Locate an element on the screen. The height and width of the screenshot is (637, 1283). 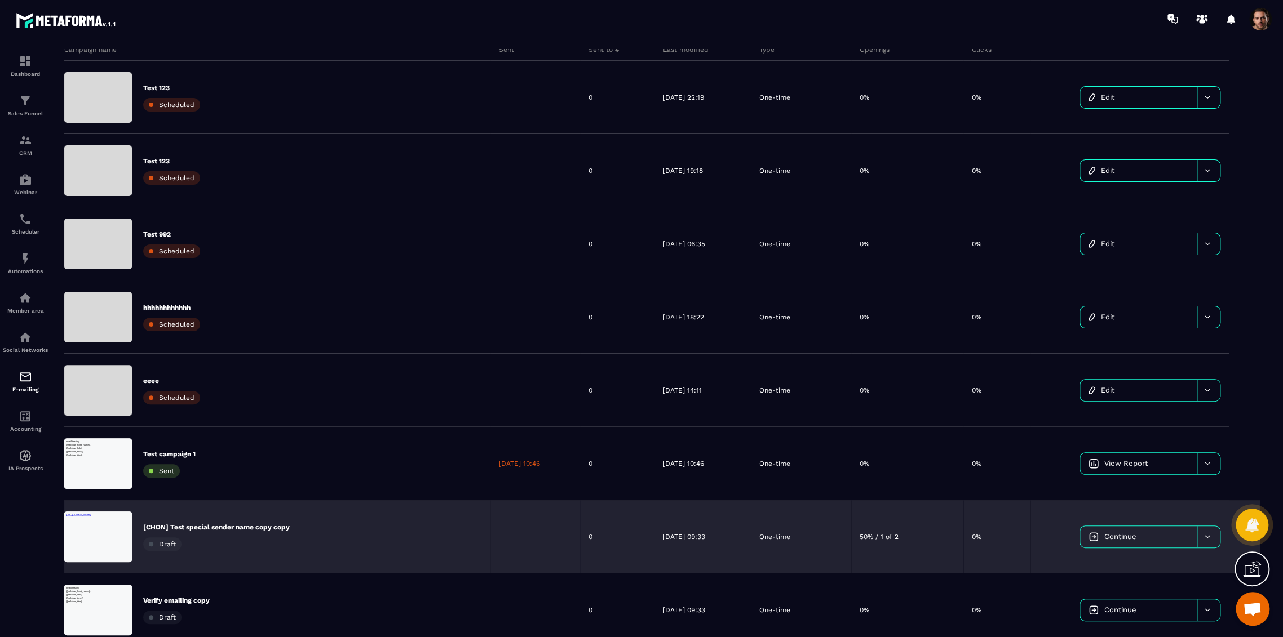
p: {{webinar_title}} is located at coordinates (113, 55).